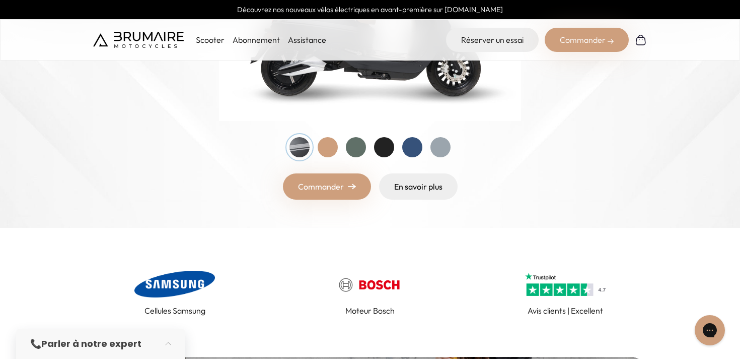  I want to click on a: Moteur Bosch, so click(370, 292).